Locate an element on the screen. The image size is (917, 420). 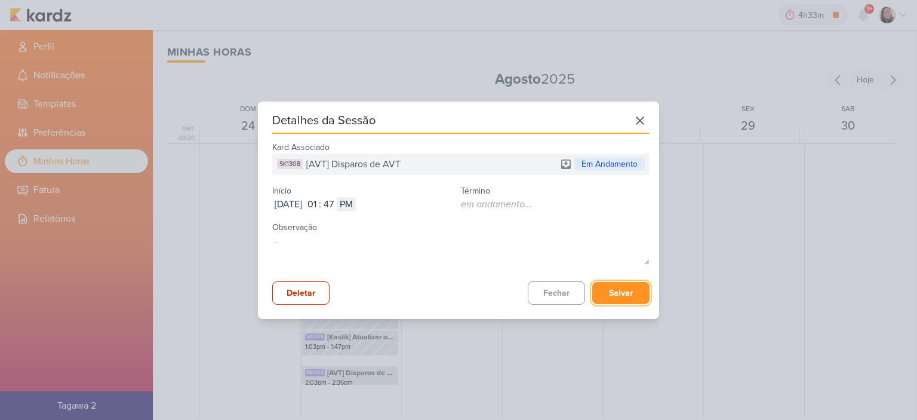
div: SK1308 is located at coordinates (289, 164).